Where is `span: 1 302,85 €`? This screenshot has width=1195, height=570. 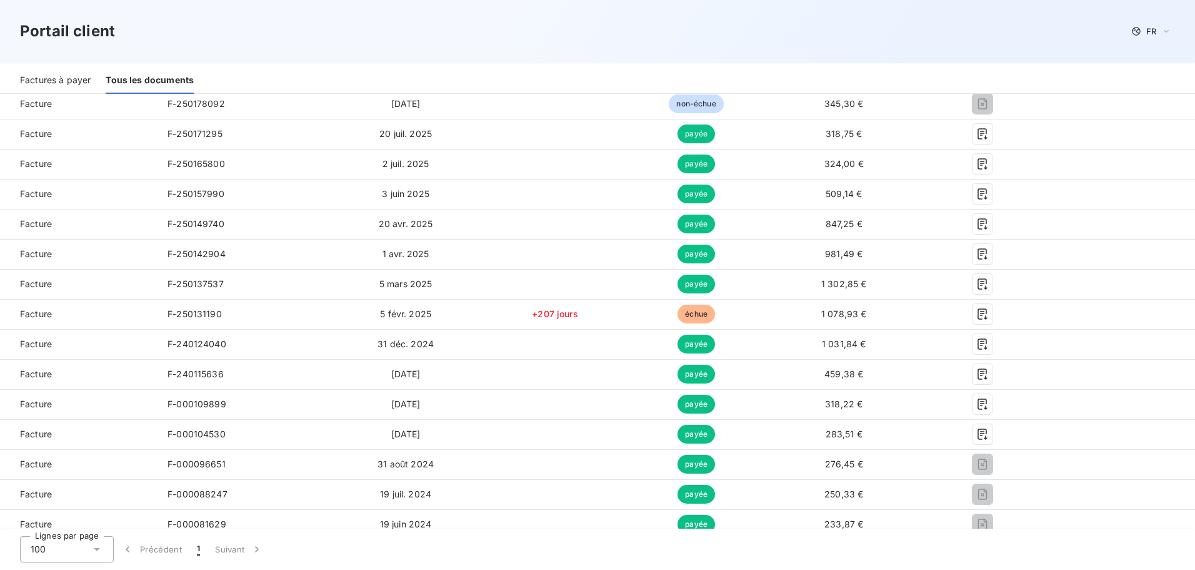
span: 1 302,85 € is located at coordinates (844, 283).